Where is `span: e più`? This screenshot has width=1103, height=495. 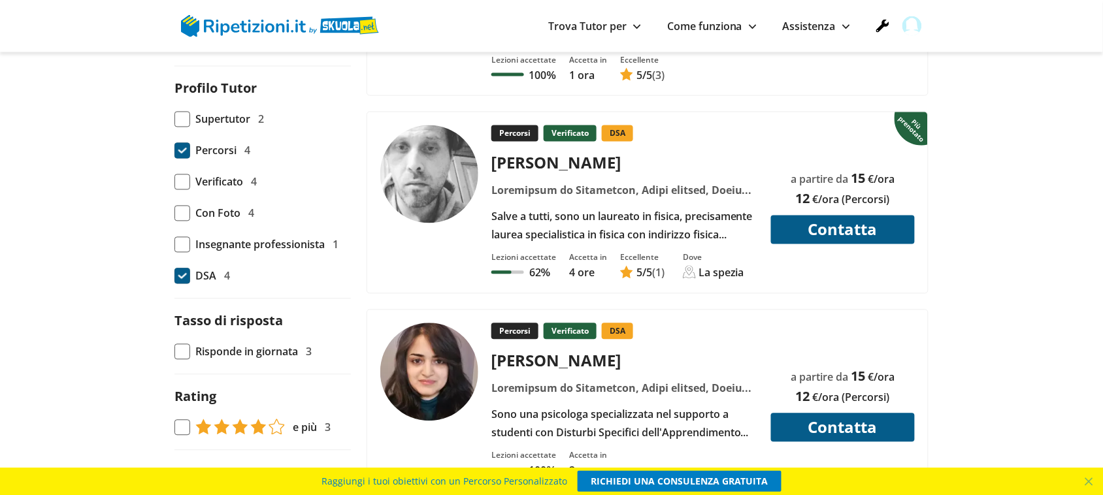
span: e più is located at coordinates (304, 428).